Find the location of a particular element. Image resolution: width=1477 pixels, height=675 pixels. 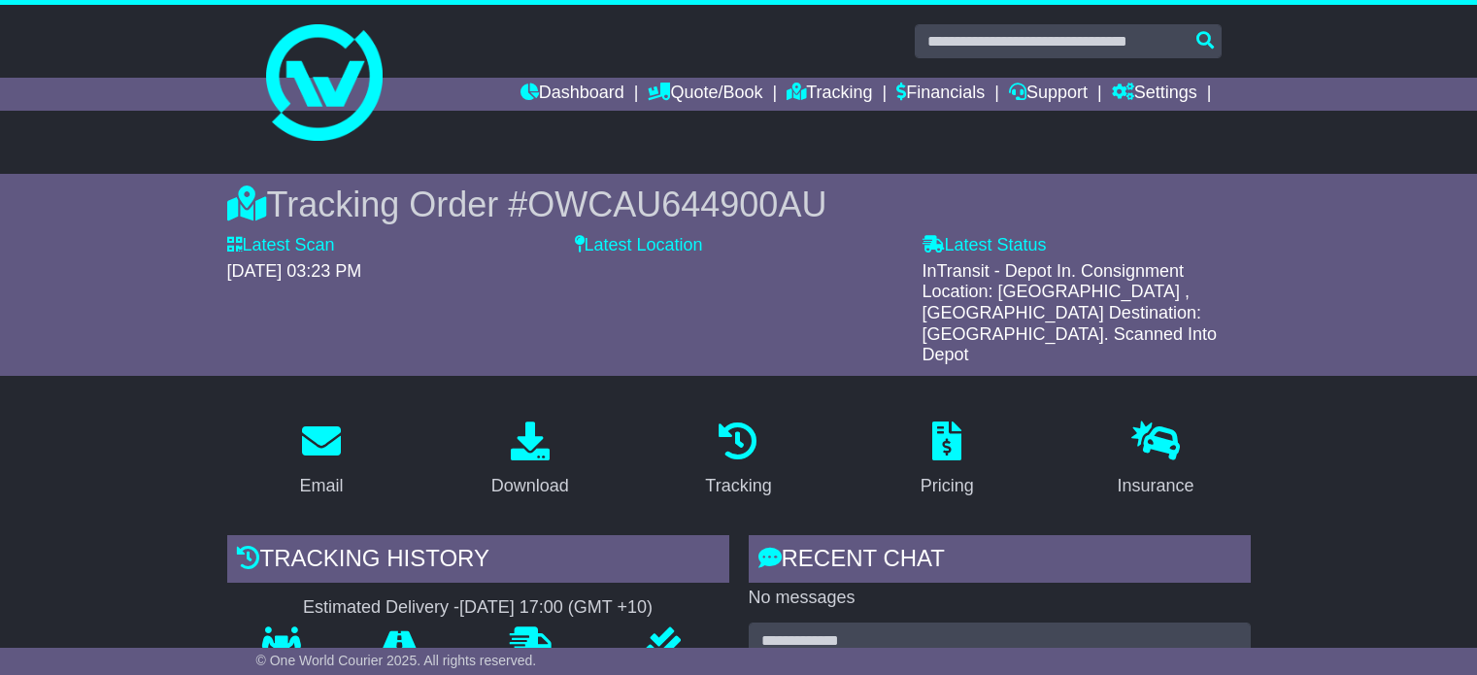

div: RECENT CHAT is located at coordinates (999, 561).